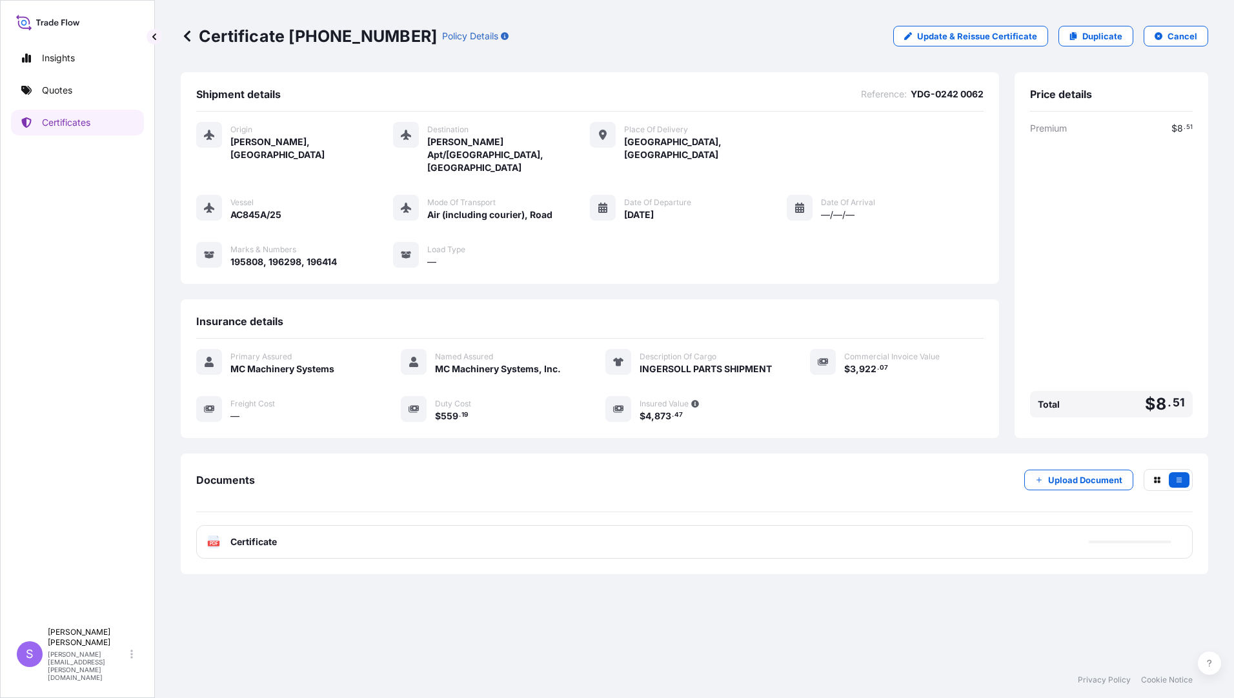 The height and width of the screenshot is (698, 1234). What do you see at coordinates (77, 90) in the screenshot?
I see `a: Quotes` at bounding box center [77, 90].